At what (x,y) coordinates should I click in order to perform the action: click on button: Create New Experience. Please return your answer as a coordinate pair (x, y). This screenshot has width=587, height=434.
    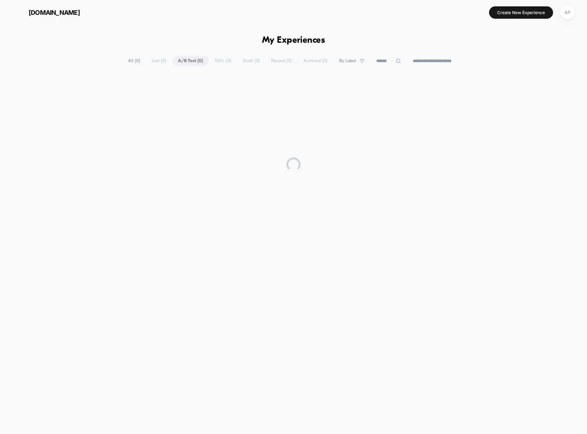
    Looking at the image, I should click on (521, 12).